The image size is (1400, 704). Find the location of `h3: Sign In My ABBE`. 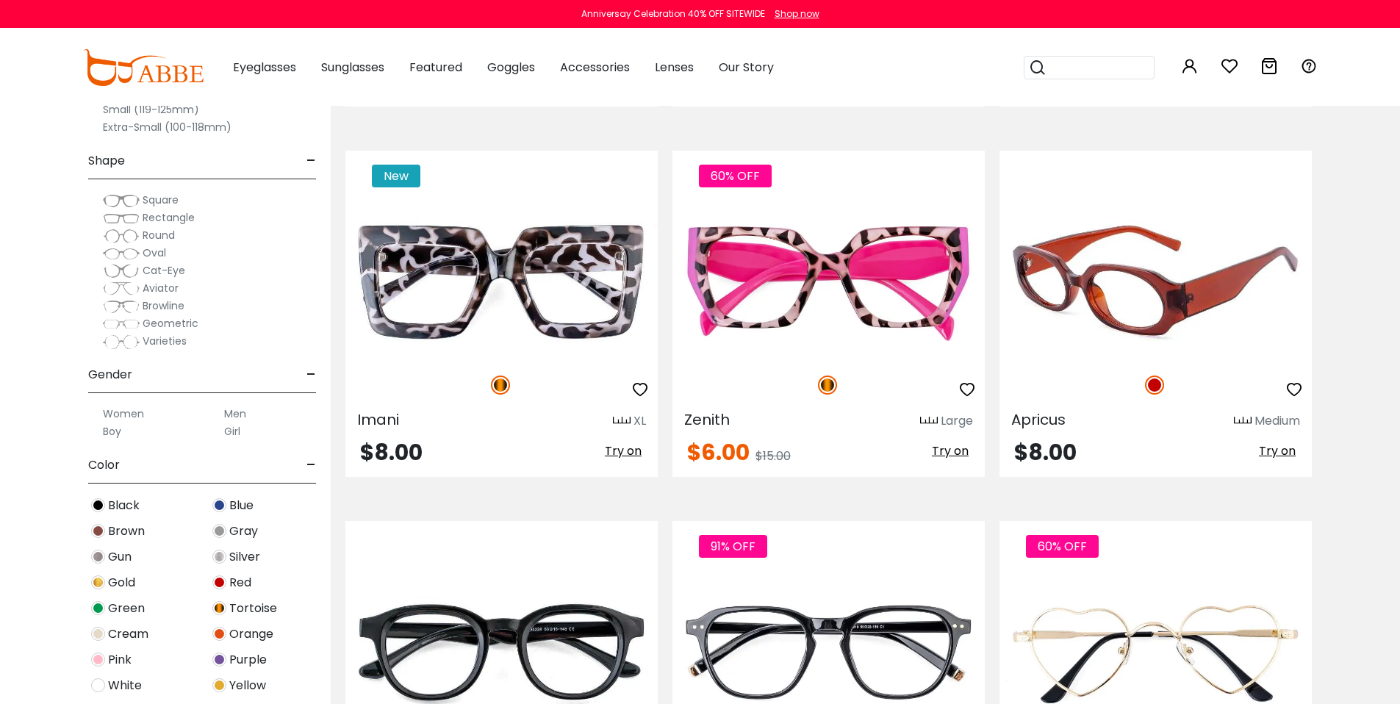

h3: Sign In My ABBE is located at coordinates (156, 35).